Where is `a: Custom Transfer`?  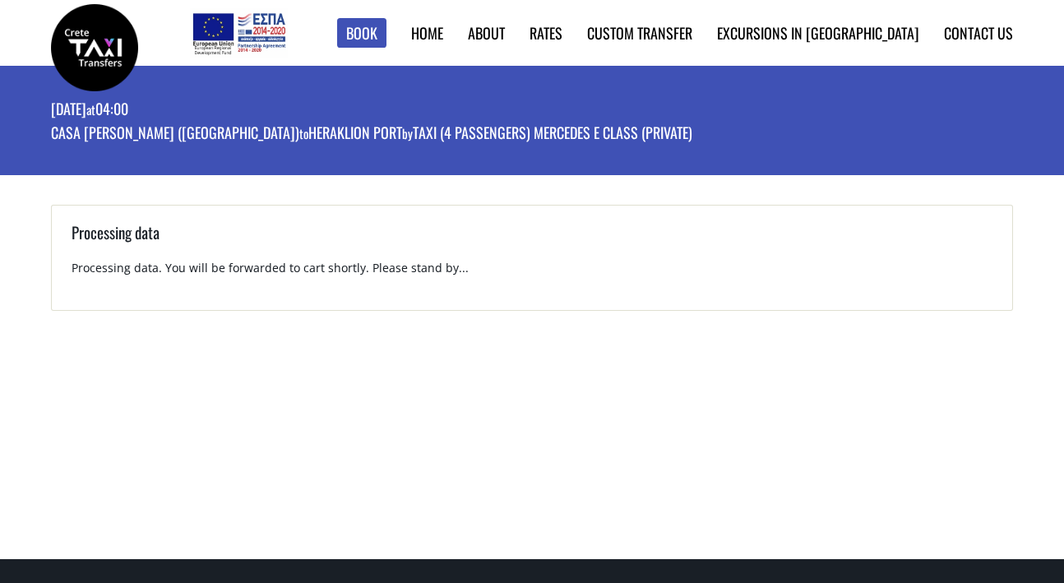 a: Custom Transfer is located at coordinates (640, 33).